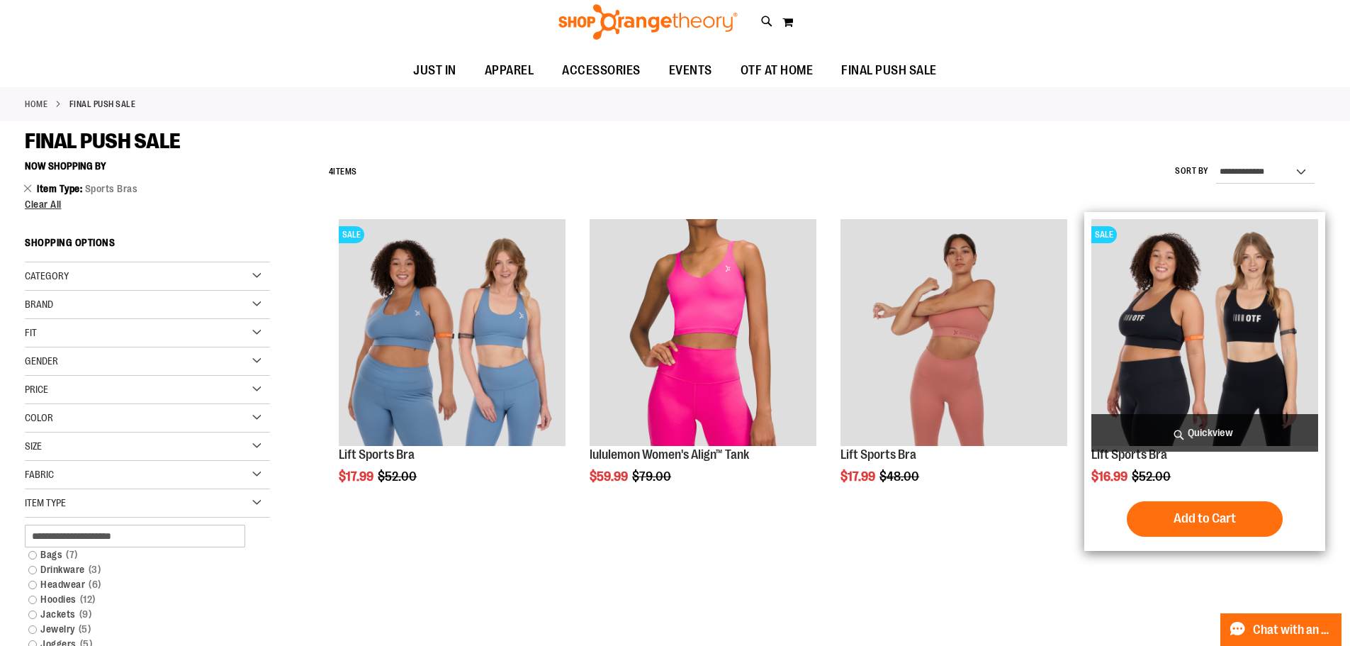  Describe the element at coordinates (1205, 432) in the screenshot. I see `span: Quickview` at that location.